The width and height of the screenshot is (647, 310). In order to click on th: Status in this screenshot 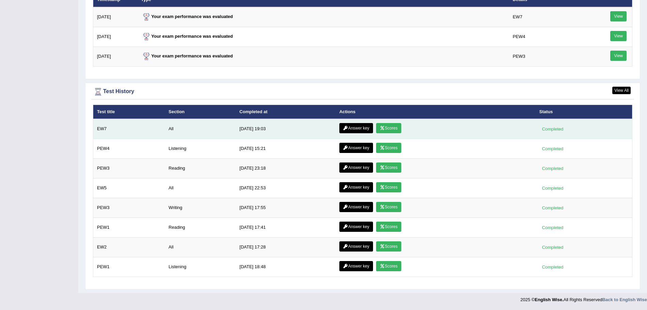, I will do `click(584, 112)`.